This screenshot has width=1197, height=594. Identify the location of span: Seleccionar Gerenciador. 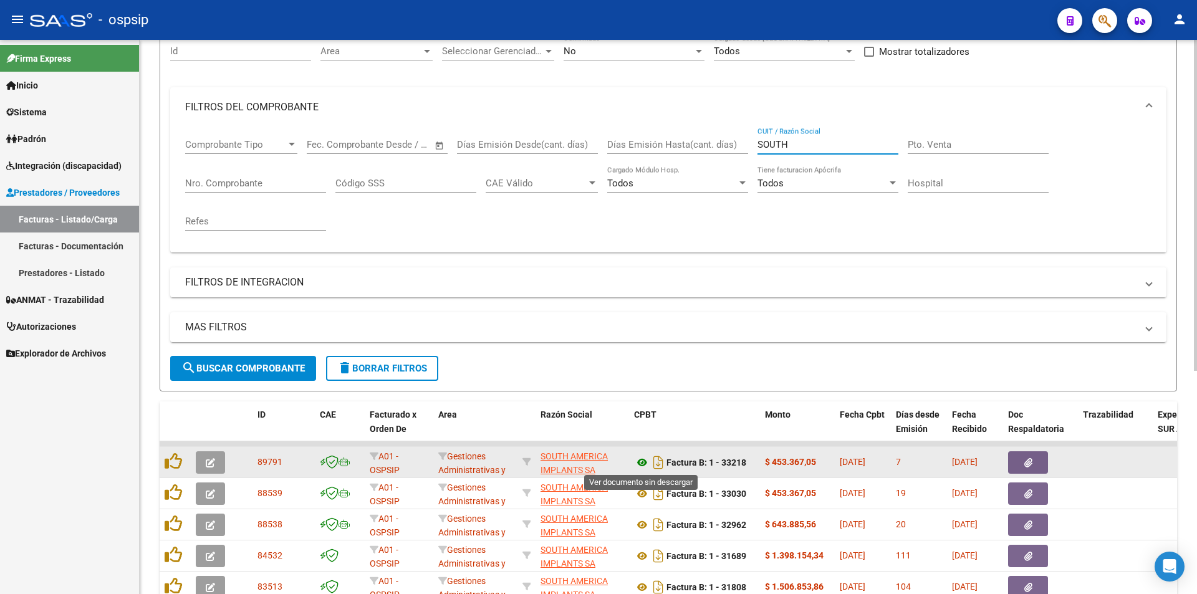
(492, 51).